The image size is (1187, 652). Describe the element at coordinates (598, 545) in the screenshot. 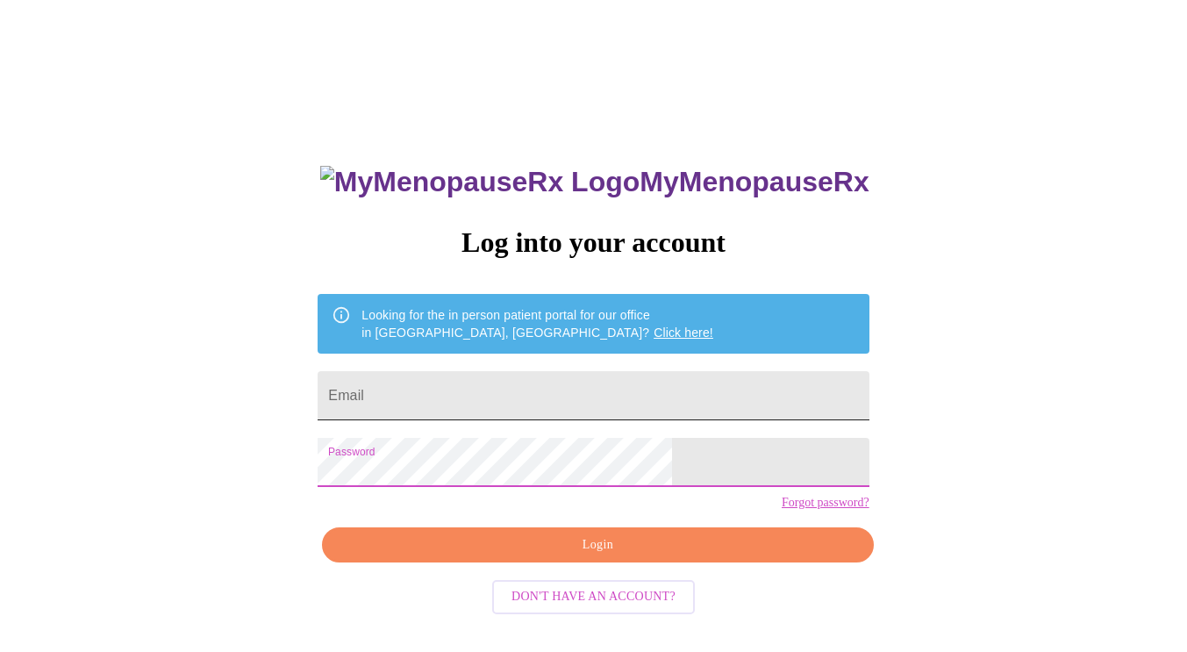

I see `button: Login` at that location.